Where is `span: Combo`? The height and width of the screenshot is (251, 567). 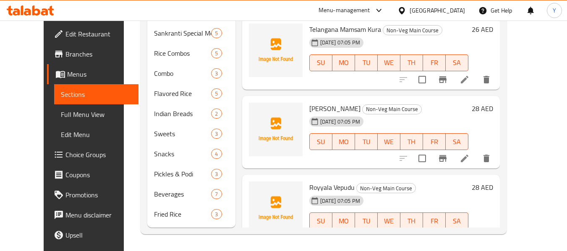 span: Combo is located at coordinates (182, 73).